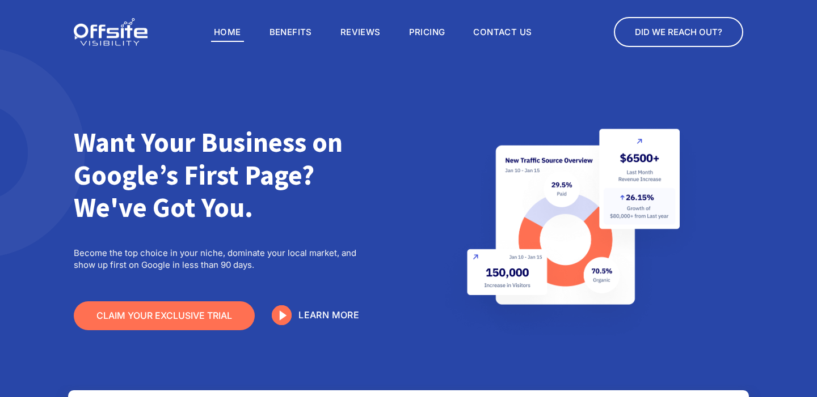  I want to click on a: Reviews, so click(360, 32).